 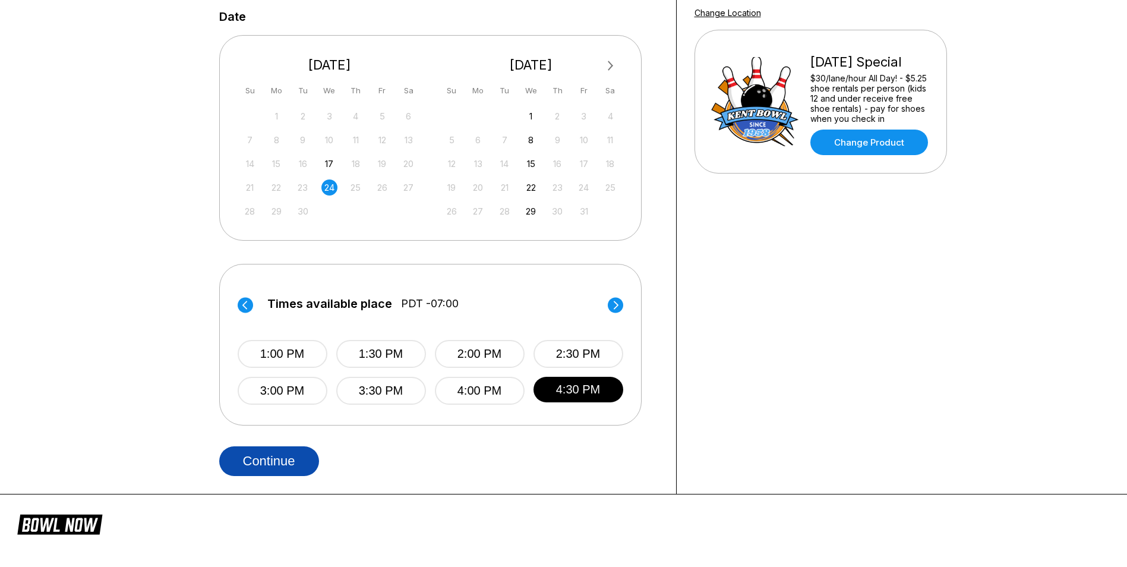 What do you see at coordinates (477, 187) in the screenshot?
I see `div: Not available Monday, October 20th, 2025` at bounding box center [477, 187].